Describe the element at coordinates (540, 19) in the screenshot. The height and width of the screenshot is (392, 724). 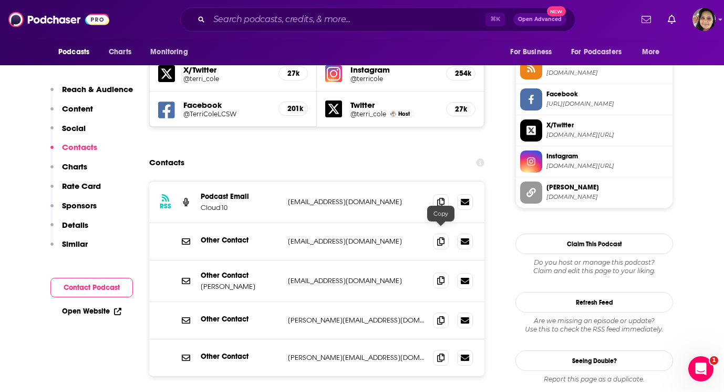
I see `button: Open AdvancedNew` at that location.